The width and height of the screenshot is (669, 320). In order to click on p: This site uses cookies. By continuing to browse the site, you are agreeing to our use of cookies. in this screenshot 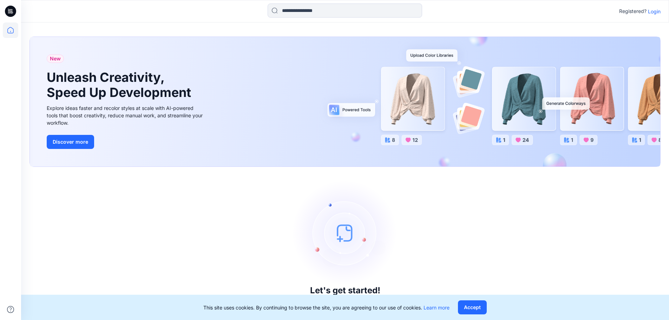, I will do `click(326, 307)`.